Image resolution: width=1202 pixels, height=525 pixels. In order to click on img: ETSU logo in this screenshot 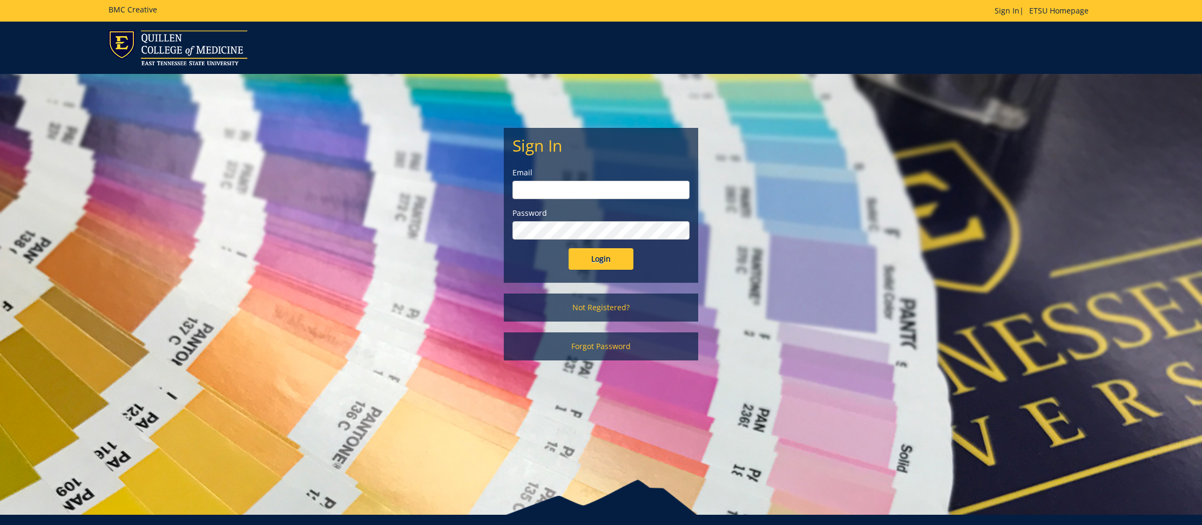, I will do `click(178, 48)`.